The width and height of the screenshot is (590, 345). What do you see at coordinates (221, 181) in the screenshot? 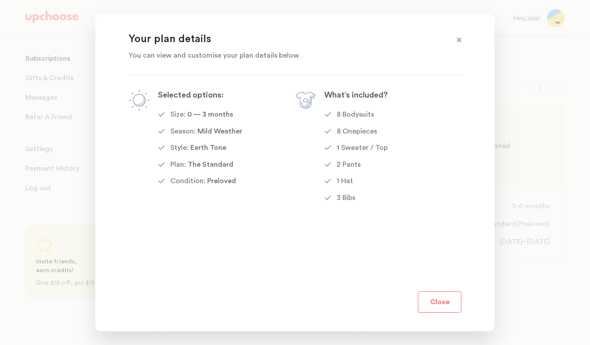
I see `span: Preloved` at bounding box center [221, 181].